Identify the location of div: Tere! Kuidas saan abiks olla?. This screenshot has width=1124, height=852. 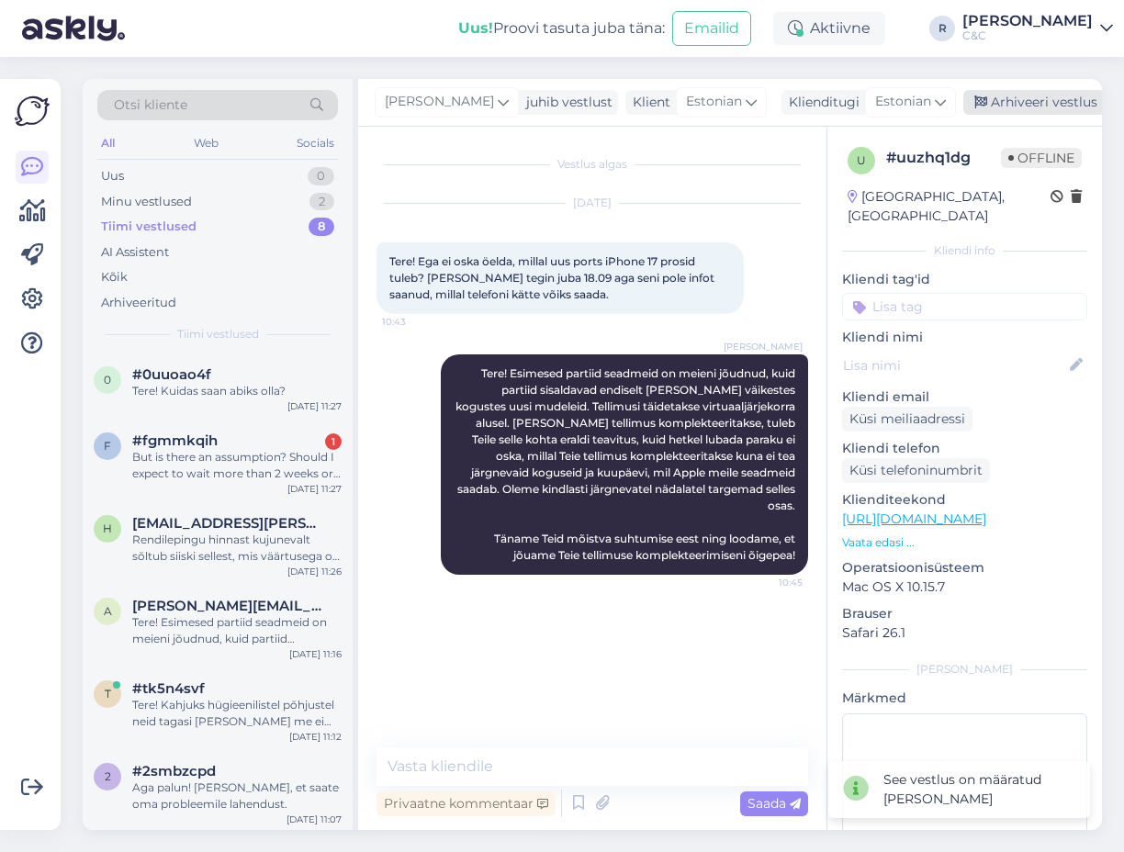
(237, 391).